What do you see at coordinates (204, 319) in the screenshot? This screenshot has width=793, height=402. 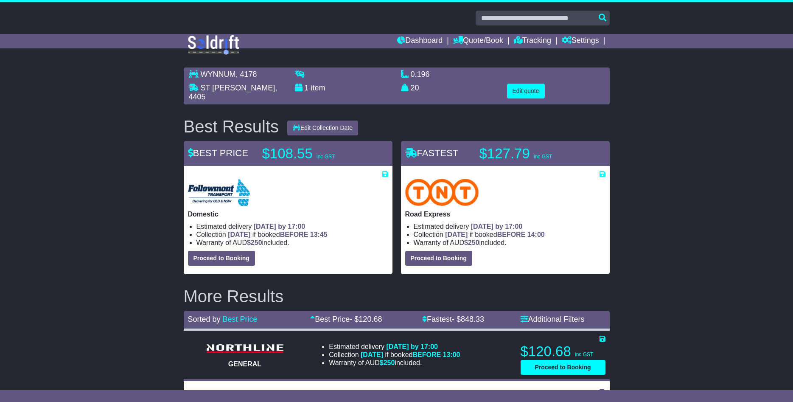 I see `span: Sorted by` at bounding box center [204, 319].